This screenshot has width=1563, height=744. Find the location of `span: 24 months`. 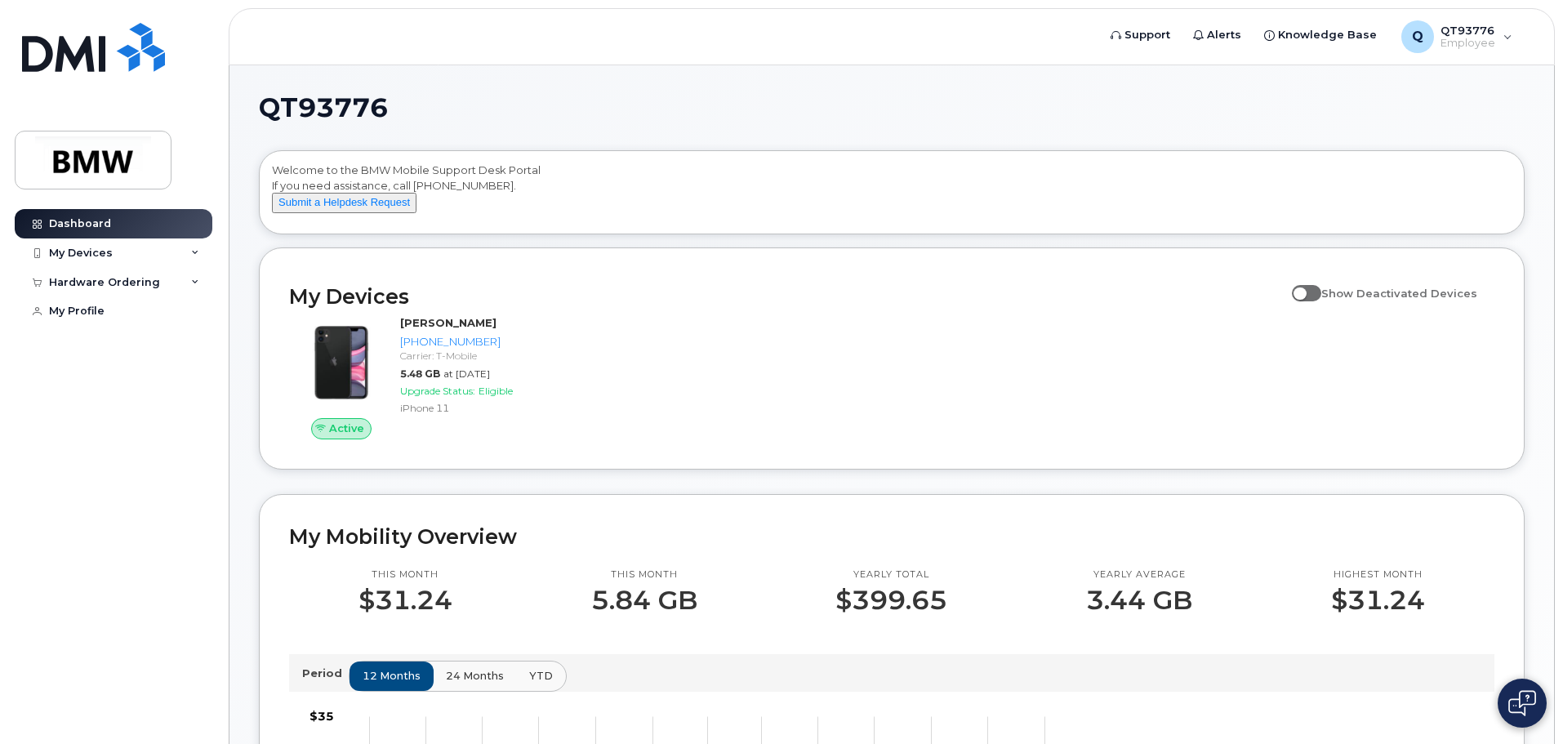

span: 24 months is located at coordinates (474, 675).